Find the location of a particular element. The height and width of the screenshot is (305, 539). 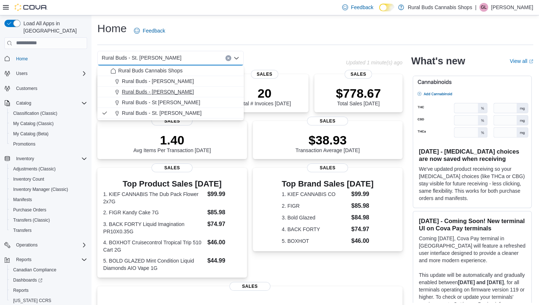

span: Dark Mode is located at coordinates (379, 11).